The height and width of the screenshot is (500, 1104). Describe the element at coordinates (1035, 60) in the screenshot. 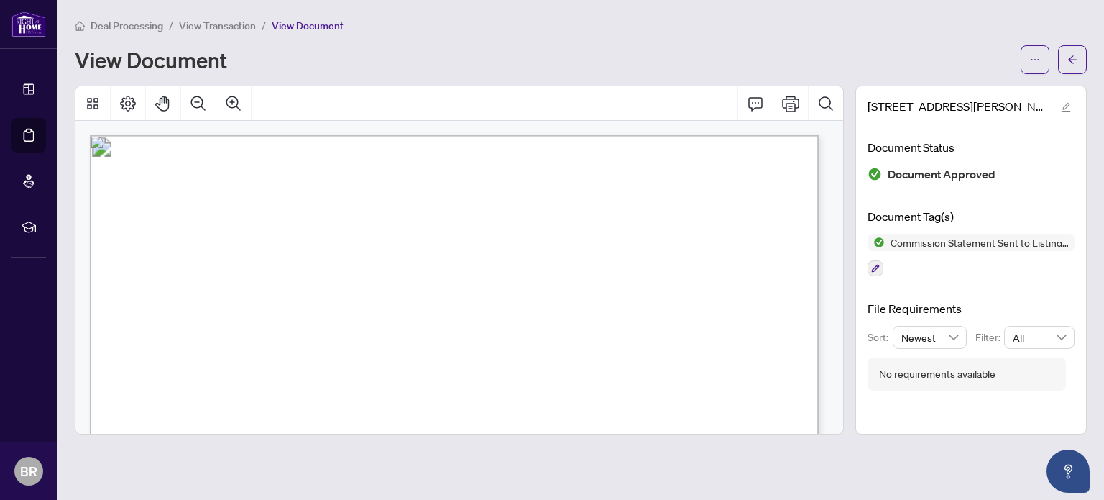

I see `span: ellipsis` at that location.